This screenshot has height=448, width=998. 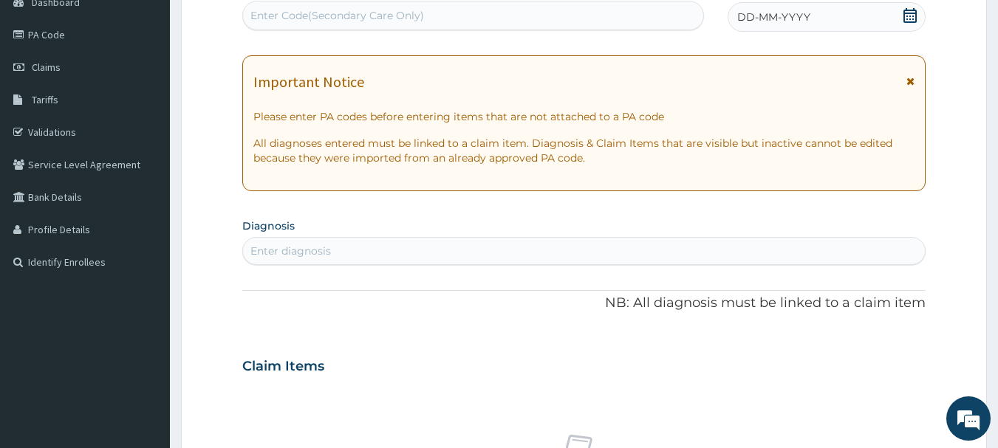 What do you see at coordinates (163, 92) in the screenshot?
I see `div: Chat with us now` at bounding box center [163, 92].